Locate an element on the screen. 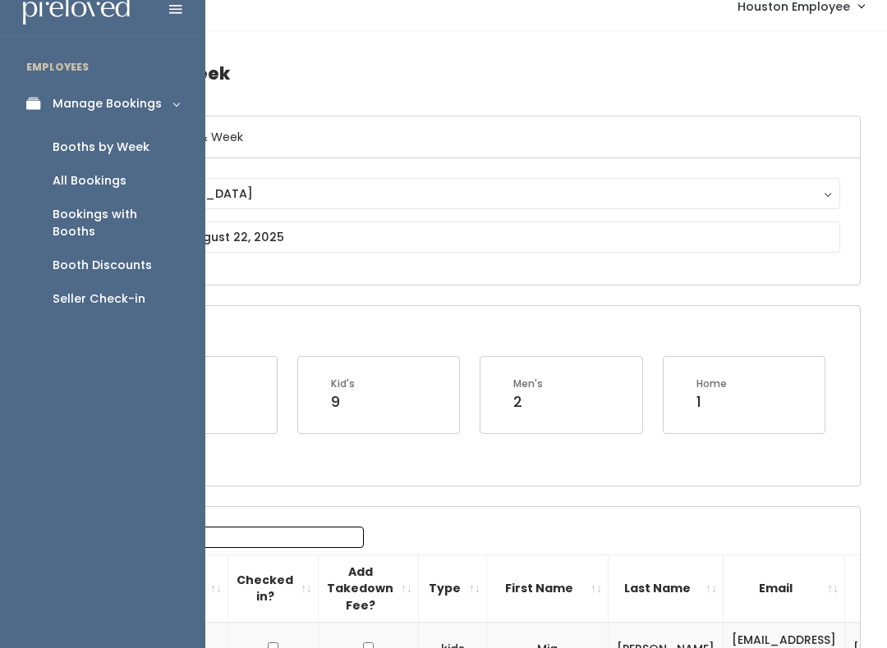 The width and height of the screenshot is (887, 648). label: Search: is located at coordinates (229, 538).